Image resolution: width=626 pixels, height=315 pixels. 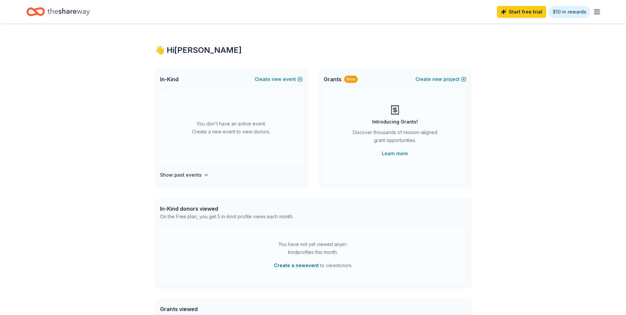 What do you see at coordinates (313, 248) in the screenshot?
I see `div: You have not yet viewed any in-kind profiles this month.` at bounding box center [313, 248].